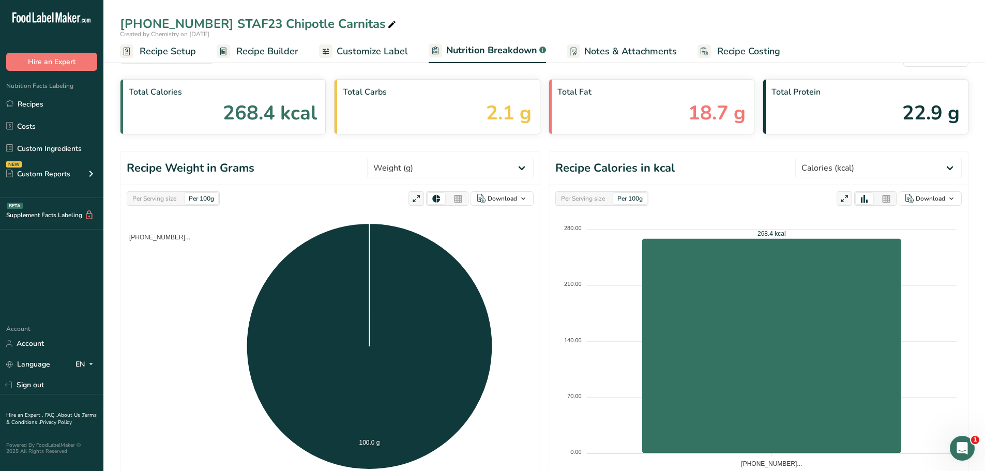 This screenshot has height=471, width=985. What do you see at coordinates (24, 415) in the screenshot?
I see `a: Hire an Expert .` at bounding box center [24, 415].